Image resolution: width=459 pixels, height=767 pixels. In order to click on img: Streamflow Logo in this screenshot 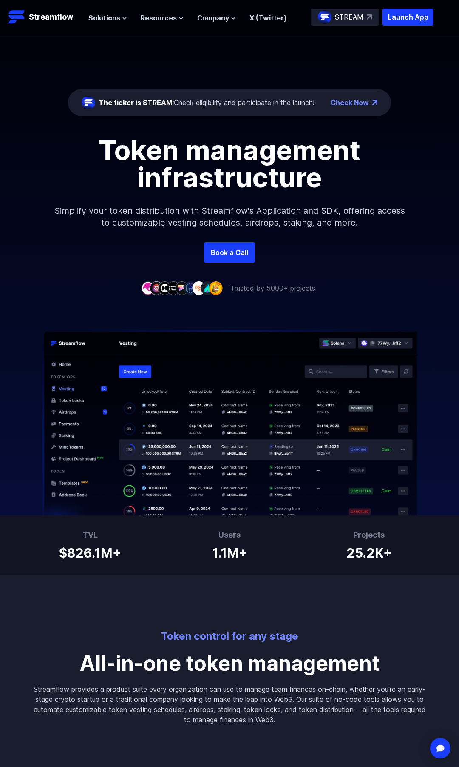, I will do `click(17, 17)`.